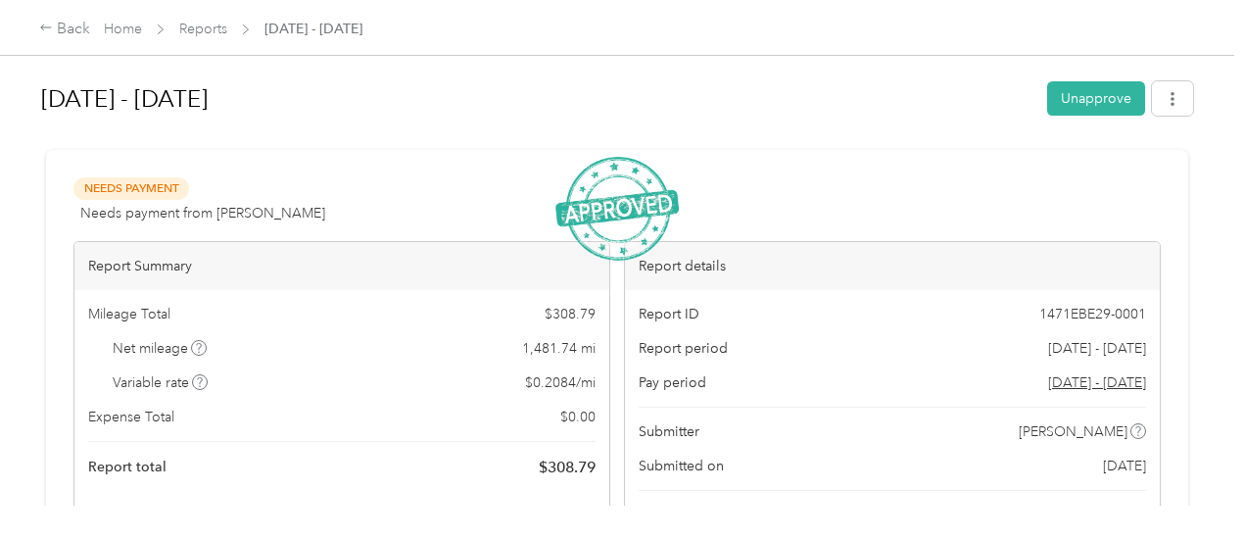  I want to click on span: Variable rate, so click(161, 382).